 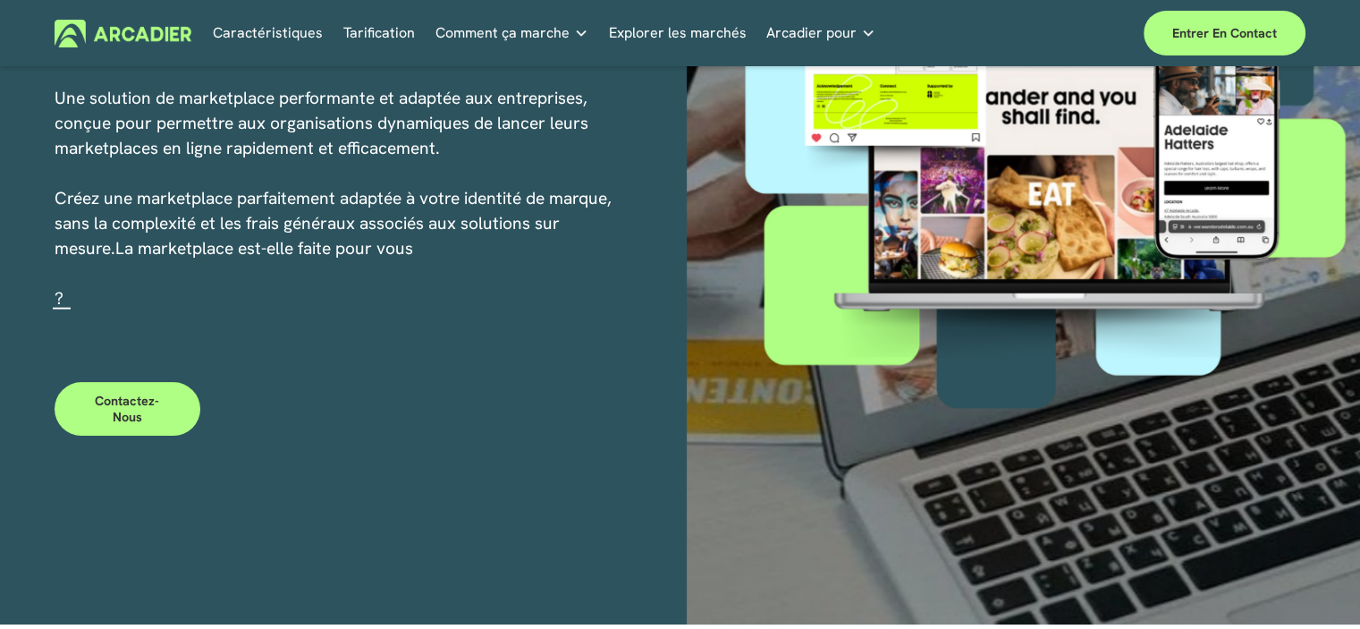 I want to click on a: Explorer les marchés, so click(x=678, y=33).